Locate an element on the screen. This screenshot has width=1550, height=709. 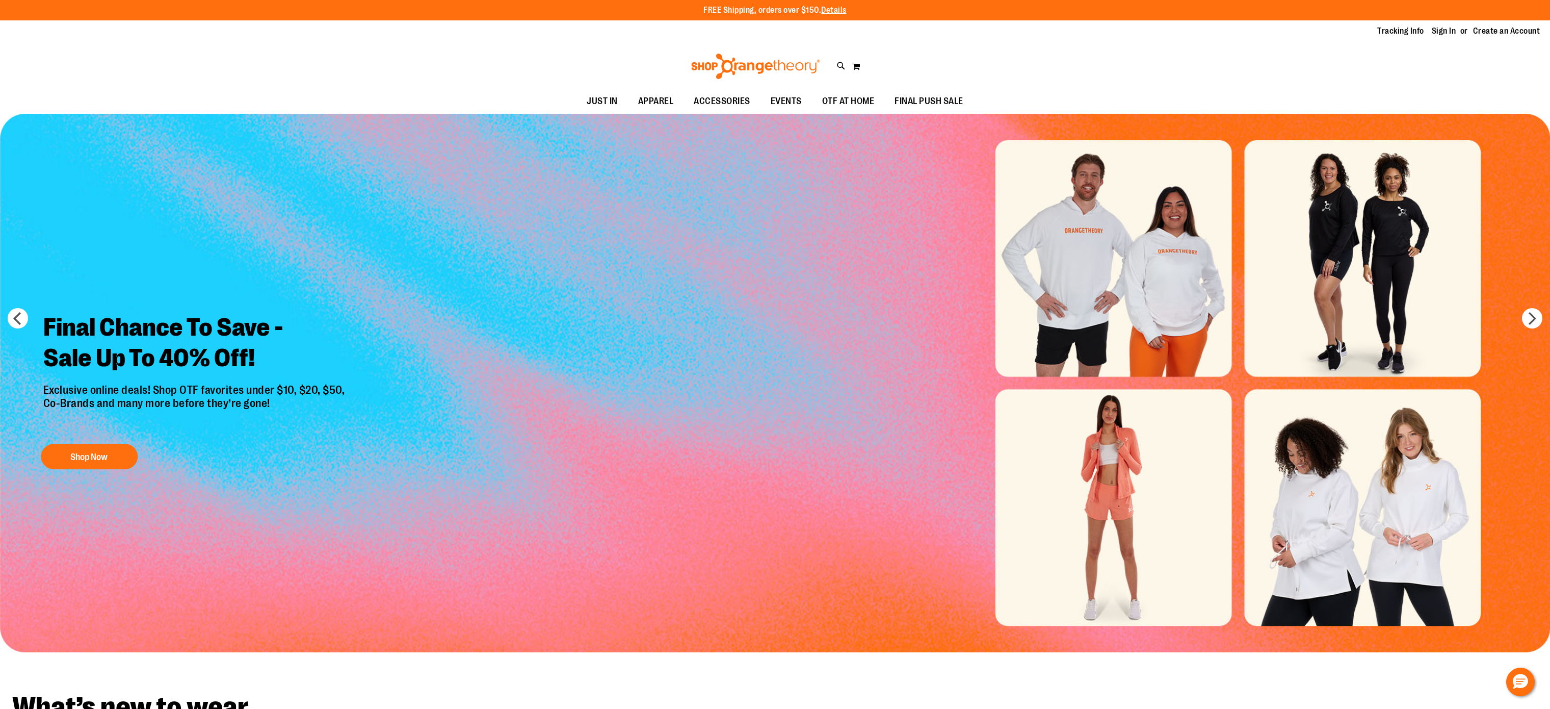
a: ACCESSORIES is located at coordinates (722, 101).